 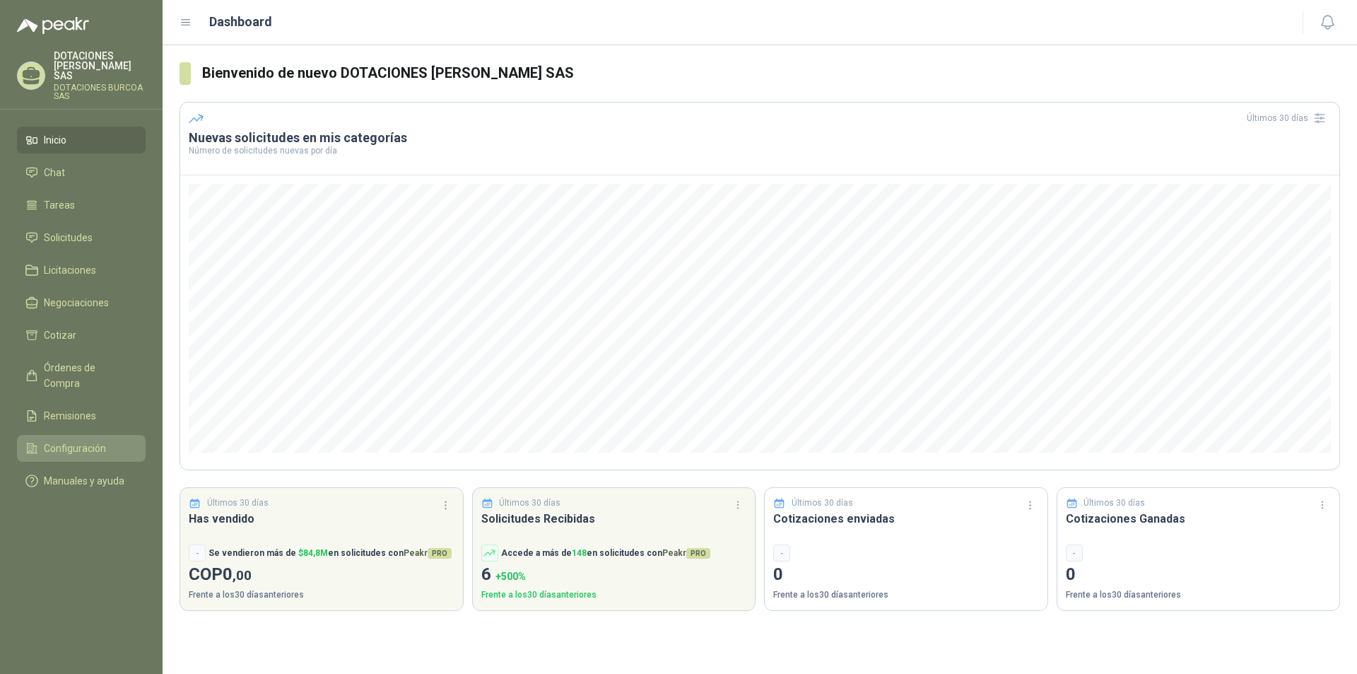 What do you see at coordinates (322, 518) in the screenshot?
I see `h3: Has vendido` at bounding box center [322, 518].